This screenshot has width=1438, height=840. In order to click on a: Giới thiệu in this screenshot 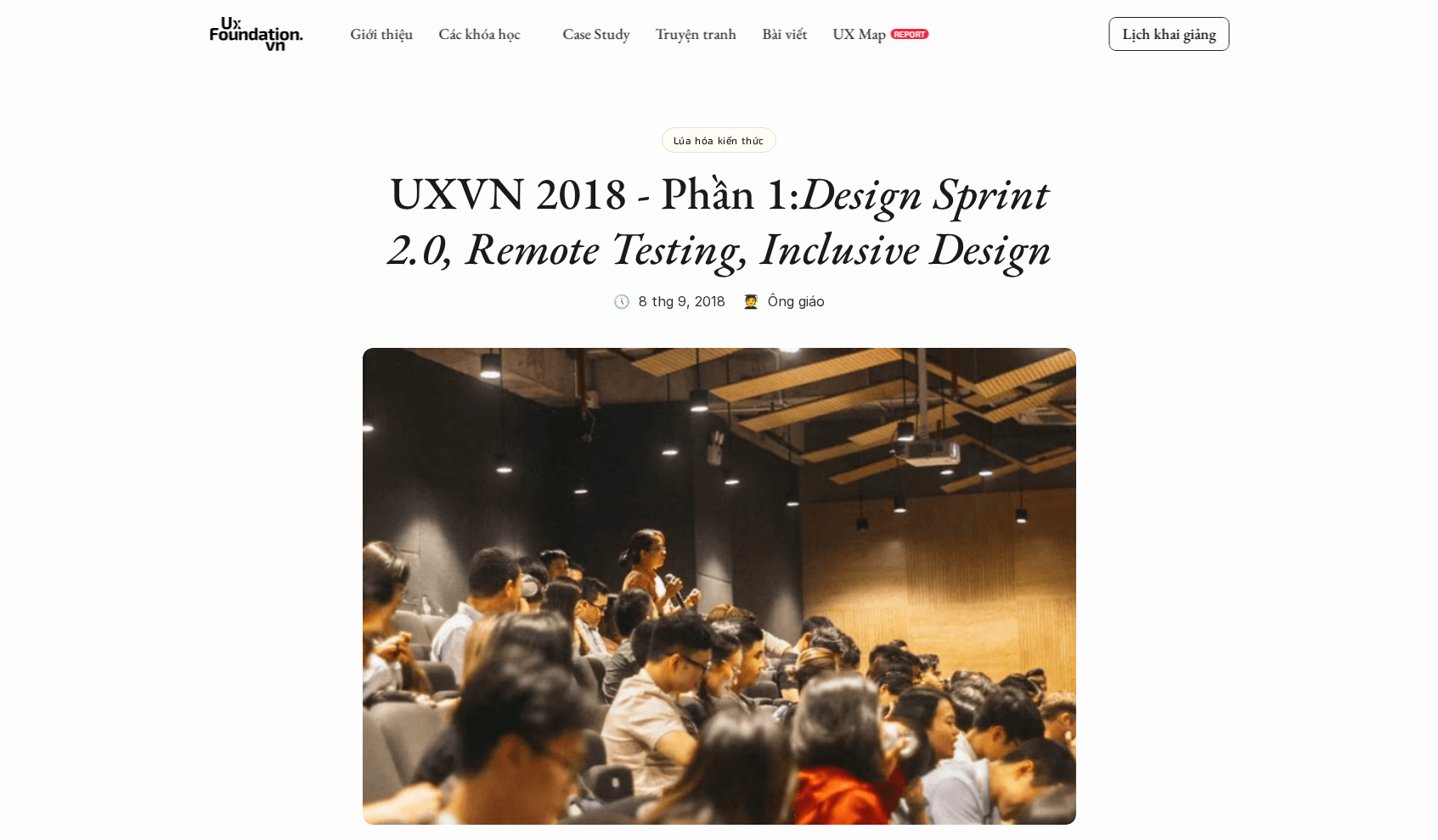, I will do `click(382, 33)`.